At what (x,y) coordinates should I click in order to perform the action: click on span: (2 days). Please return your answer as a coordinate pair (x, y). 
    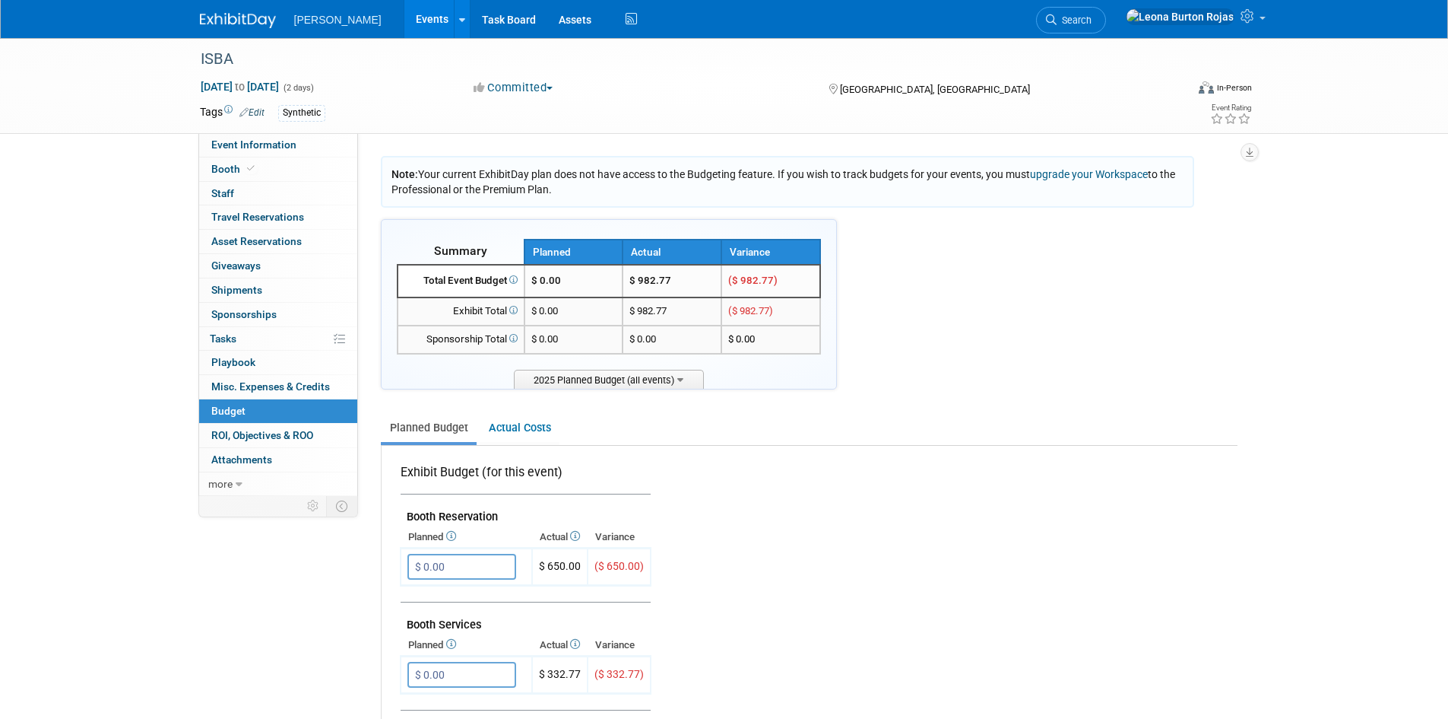
    Looking at the image, I should click on (298, 87).